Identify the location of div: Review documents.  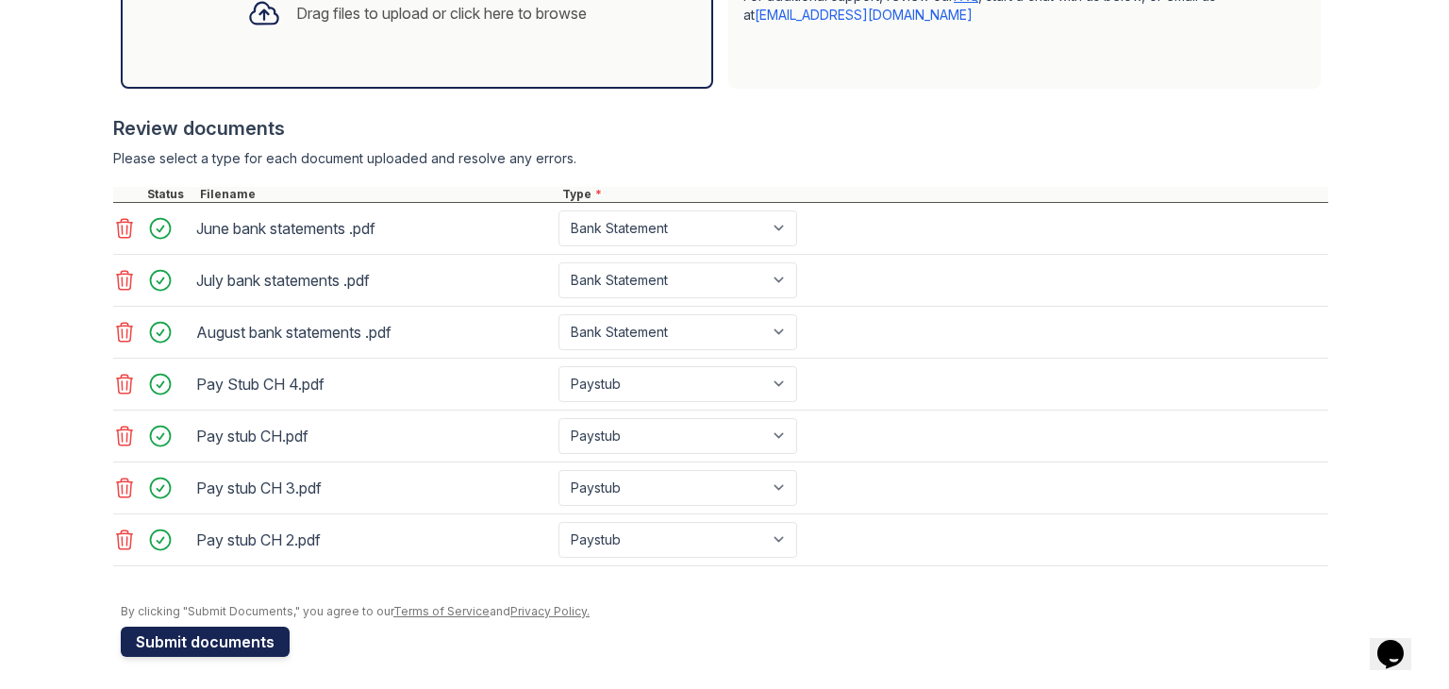
(721, 128).